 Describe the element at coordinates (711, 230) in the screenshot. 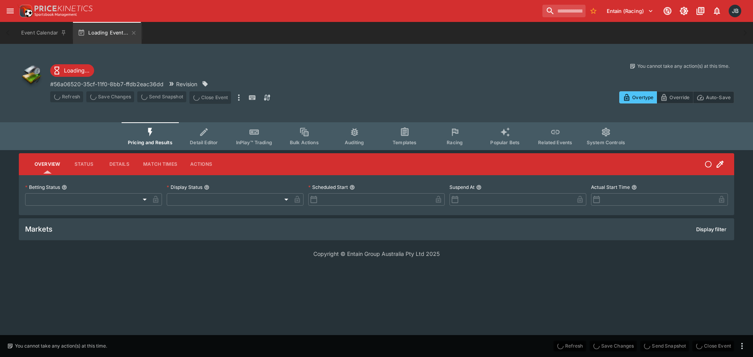

I see `button: Display filter` at that location.